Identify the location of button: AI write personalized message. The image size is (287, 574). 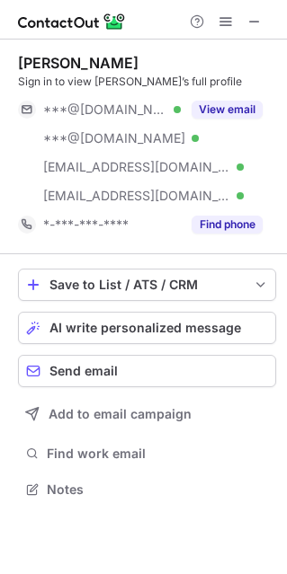
(146, 328).